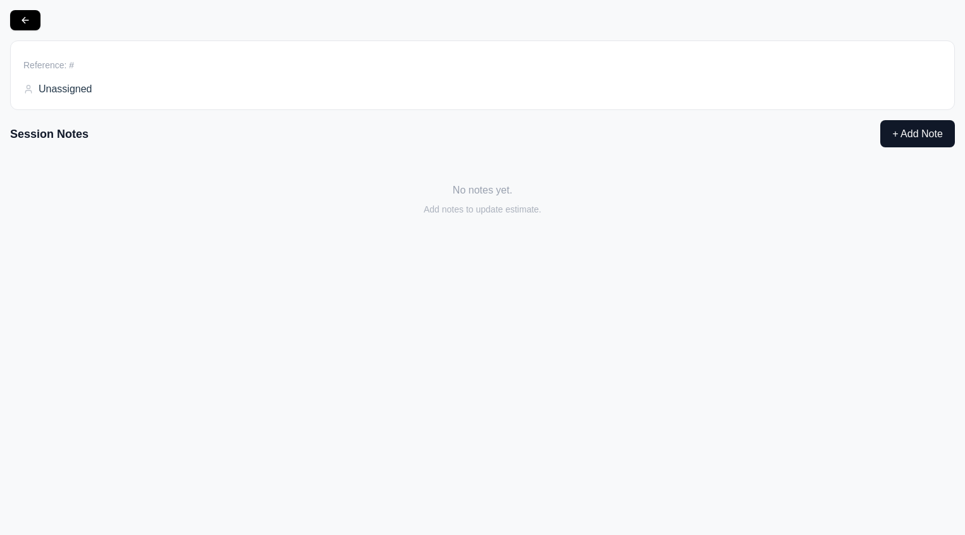 Image resolution: width=965 pixels, height=535 pixels. What do you see at coordinates (482, 65) in the screenshot?
I see `div: Reference: #` at bounding box center [482, 65].